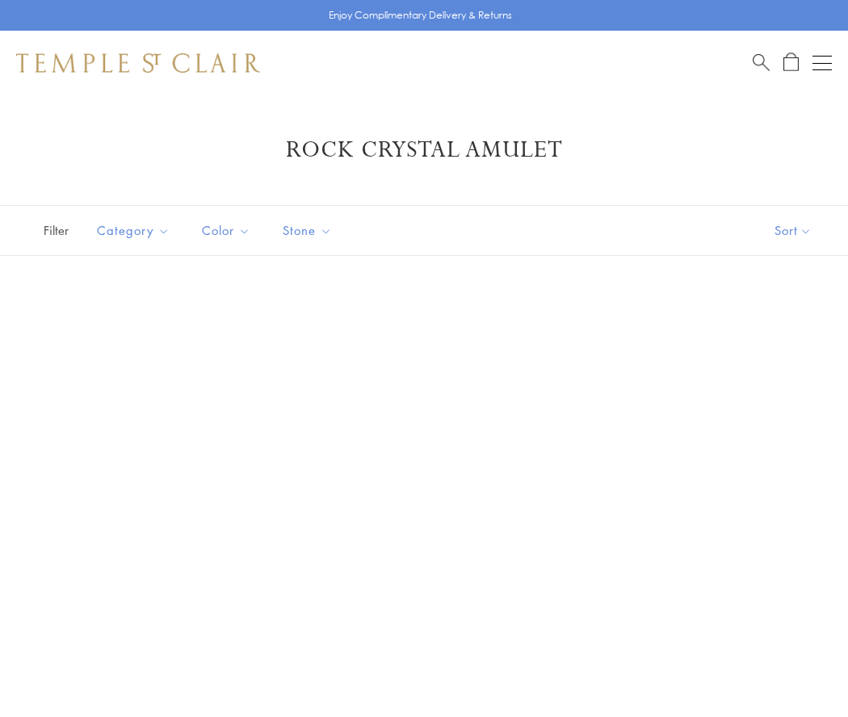 This screenshot has height=717, width=848. Describe the element at coordinates (424, 150) in the screenshot. I see `h1: Rock Crystal Amulet` at that location.